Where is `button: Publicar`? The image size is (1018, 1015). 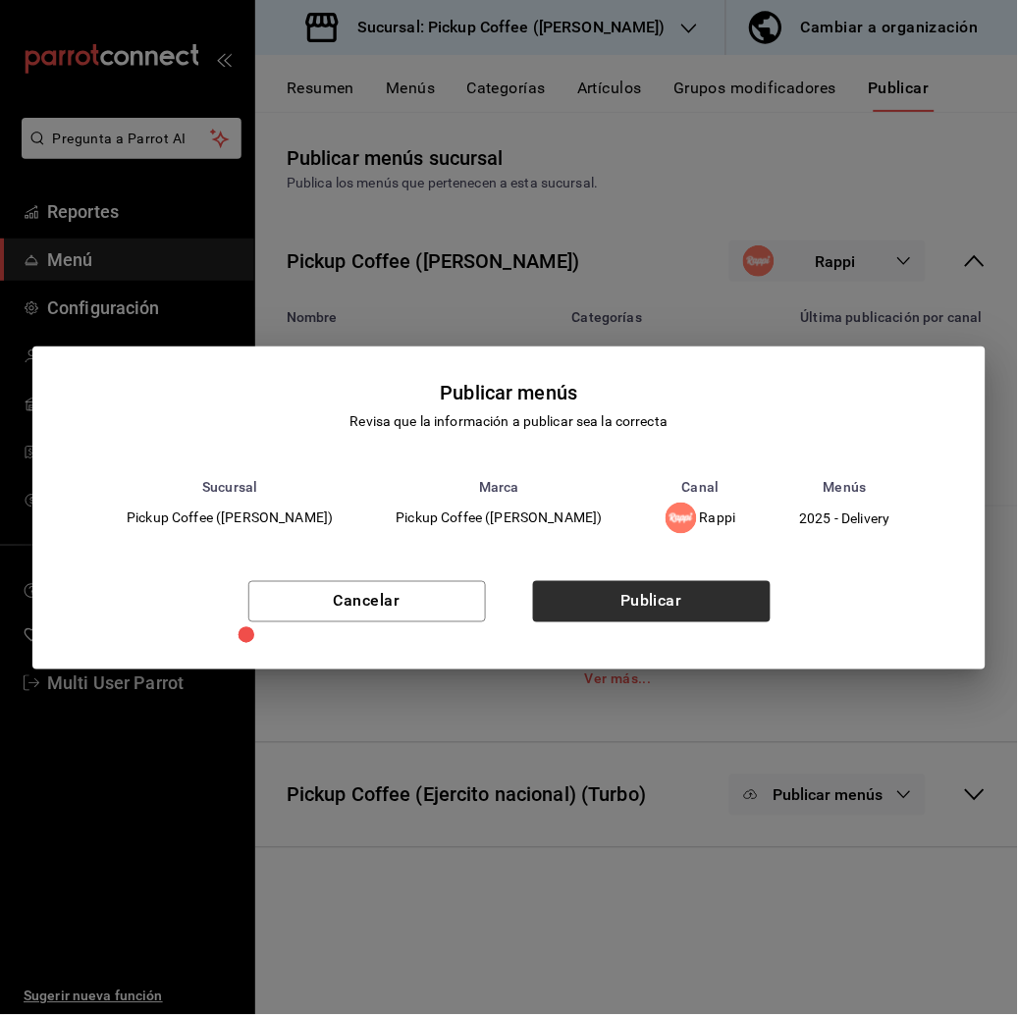
button: Publicar is located at coordinates (652, 602).